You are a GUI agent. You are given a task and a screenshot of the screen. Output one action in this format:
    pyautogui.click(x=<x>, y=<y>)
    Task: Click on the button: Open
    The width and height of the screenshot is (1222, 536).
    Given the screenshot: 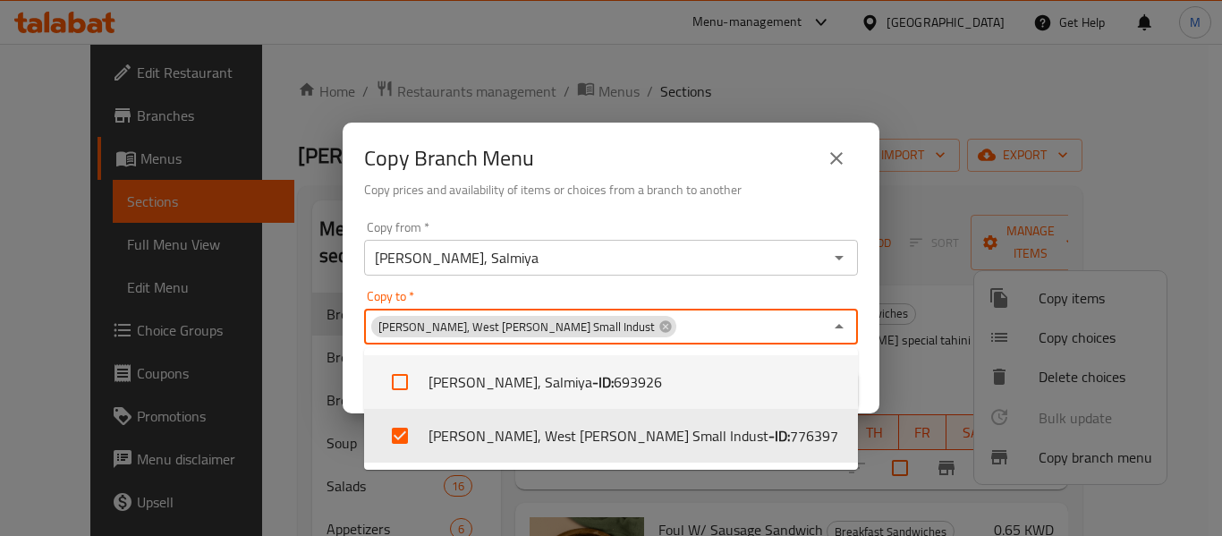 What is the action you would take?
    pyautogui.click(x=839, y=258)
    